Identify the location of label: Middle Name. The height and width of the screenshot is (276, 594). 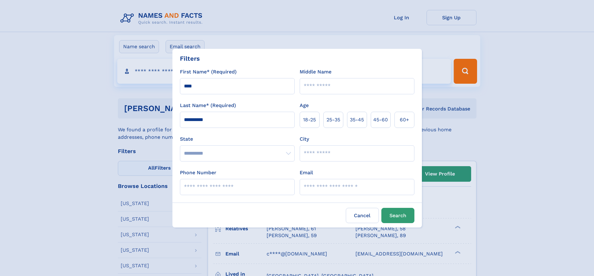
(315, 72).